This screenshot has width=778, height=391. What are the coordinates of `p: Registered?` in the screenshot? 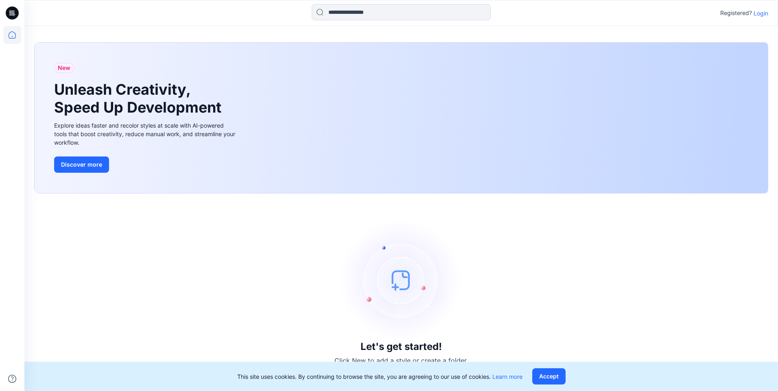 It's located at (736, 13).